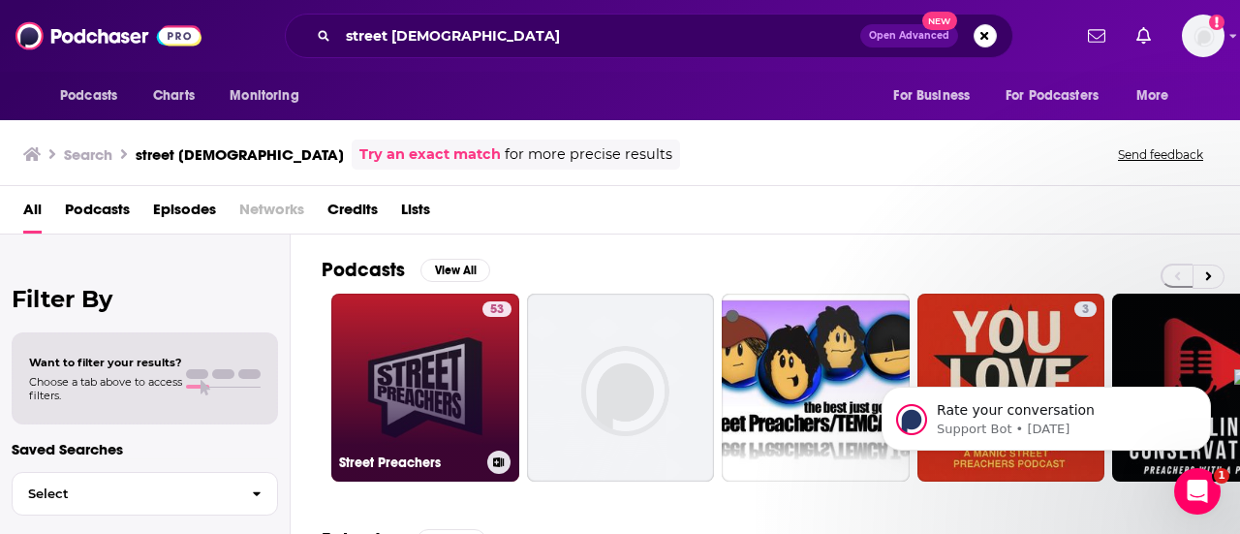  I want to click on a: Episodes, so click(184, 213).